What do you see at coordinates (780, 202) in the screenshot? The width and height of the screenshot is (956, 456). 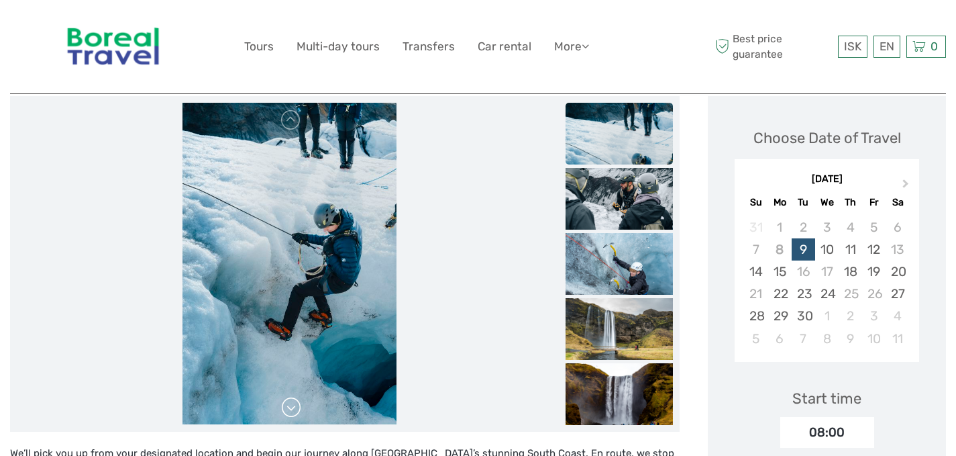 I see `div: Mo` at bounding box center [780, 202].